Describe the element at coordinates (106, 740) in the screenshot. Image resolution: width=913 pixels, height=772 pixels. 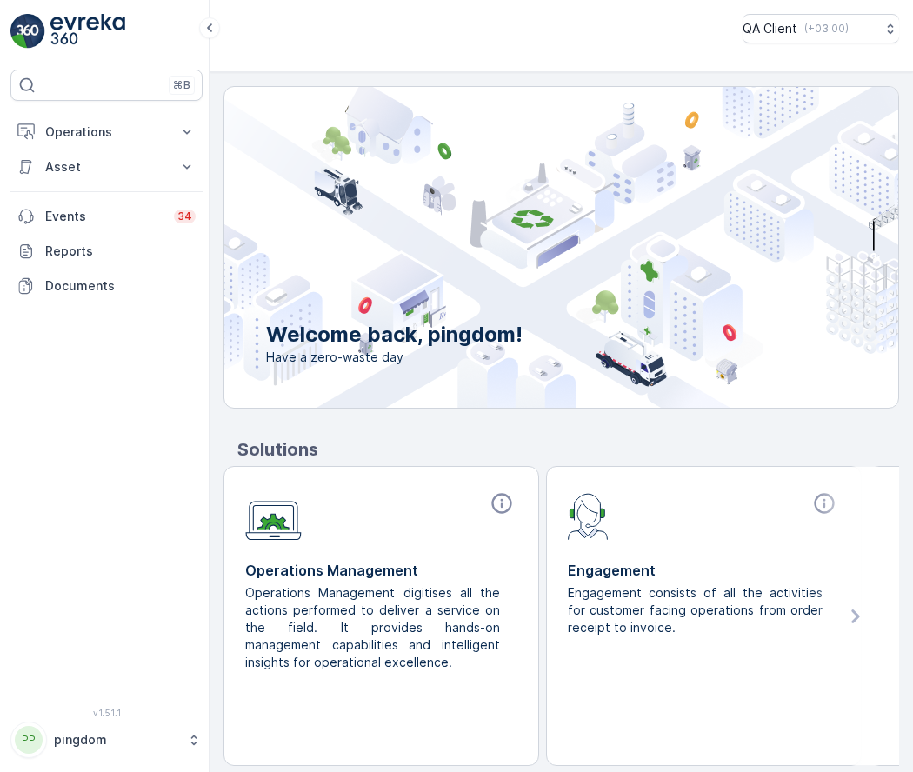
I see `button: PPpingdom` at that location.